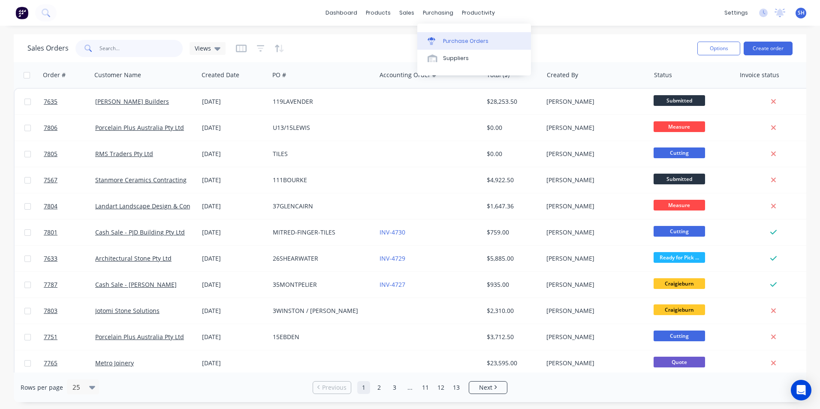 Image resolution: width=820 pixels, height=409 pixels. Describe the element at coordinates (511, 258) in the screenshot. I see `div: $5,885.00` at that location.